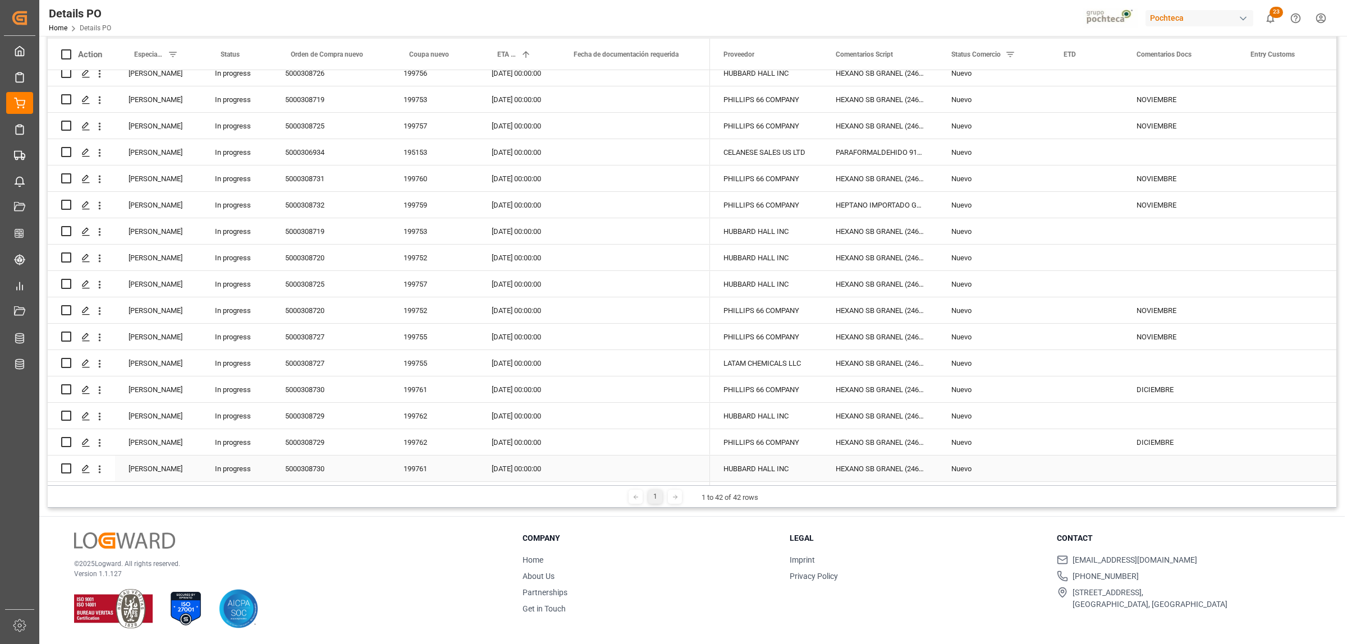 Image resolution: width=1347 pixels, height=644 pixels. What do you see at coordinates (1179, 389) in the screenshot?
I see `div: DICIEMBRE` at bounding box center [1179, 389].